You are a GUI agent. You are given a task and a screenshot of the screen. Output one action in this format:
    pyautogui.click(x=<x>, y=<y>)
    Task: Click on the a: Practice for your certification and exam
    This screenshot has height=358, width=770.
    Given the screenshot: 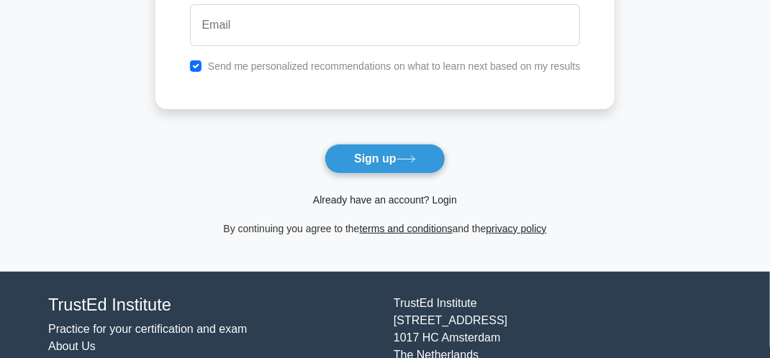 What is the action you would take?
    pyautogui.click(x=147, y=329)
    